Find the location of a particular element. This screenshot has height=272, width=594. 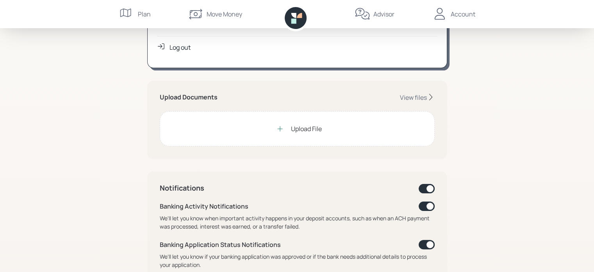

div: Move Money is located at coordinates (224, 14).